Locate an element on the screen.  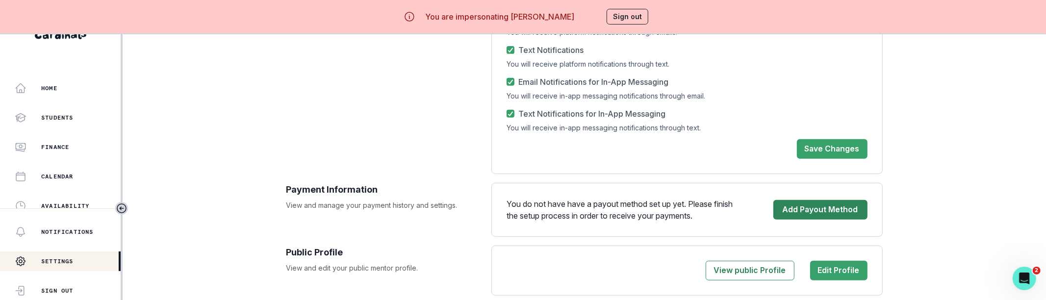
button: Add Payout Method is located at coordinates (821, 210).